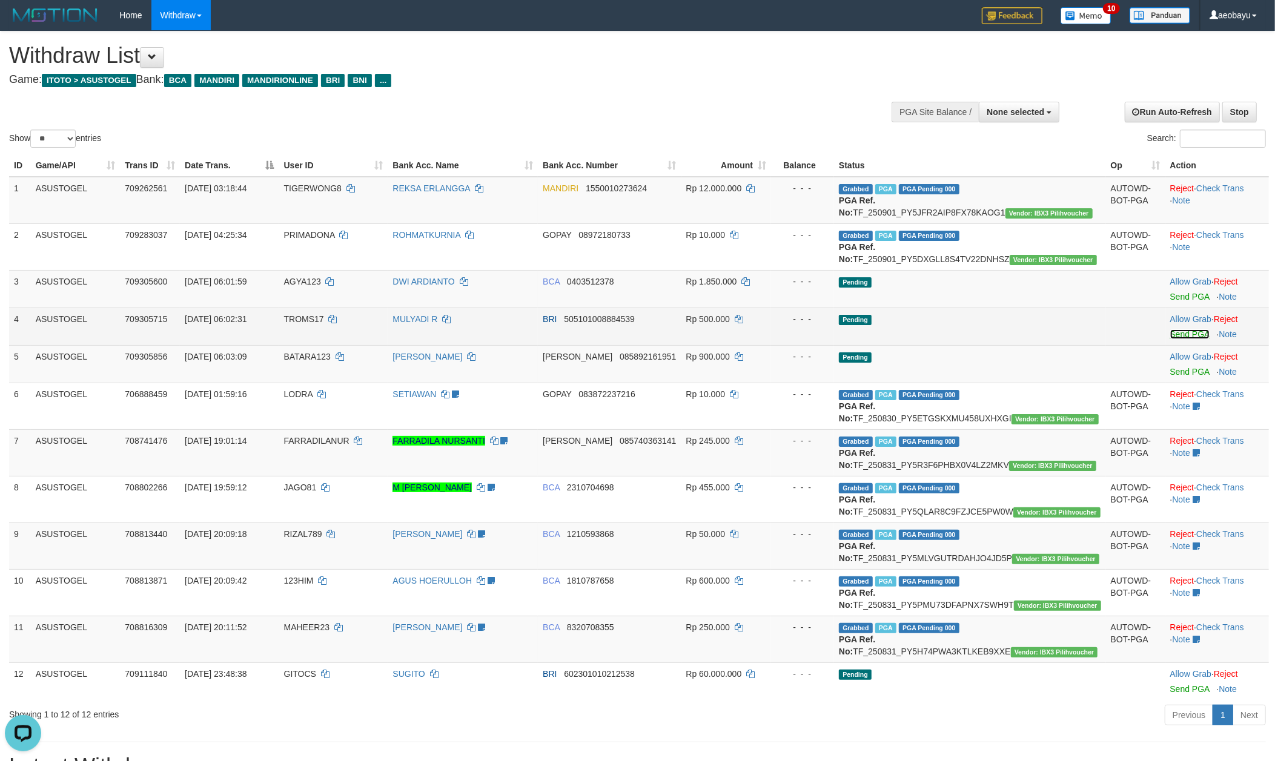  I want to click on span: JAGO81, so click(300, 487).